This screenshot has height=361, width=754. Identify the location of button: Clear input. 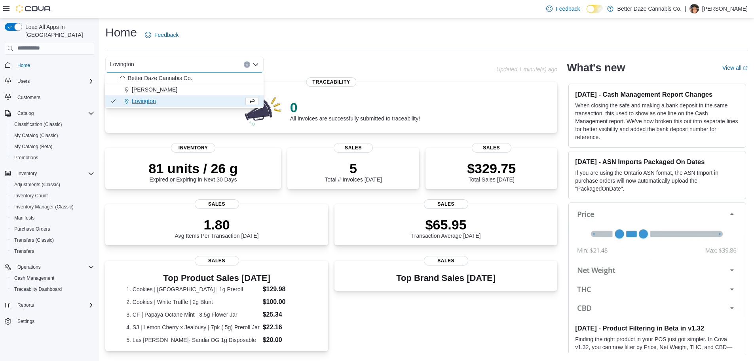
(247, 65).